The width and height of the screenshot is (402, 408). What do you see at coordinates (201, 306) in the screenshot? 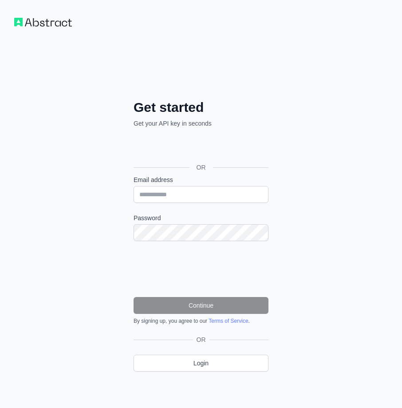
I see `button: Continue` at bounding box center [201, 306].